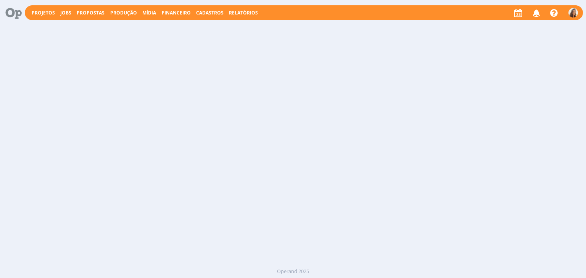 This screenshot has width=586, height=278. What do you see at coordinates (243, 13) in the screenshot?
I see `a: Relatórios` at bounding box center [243, 13].